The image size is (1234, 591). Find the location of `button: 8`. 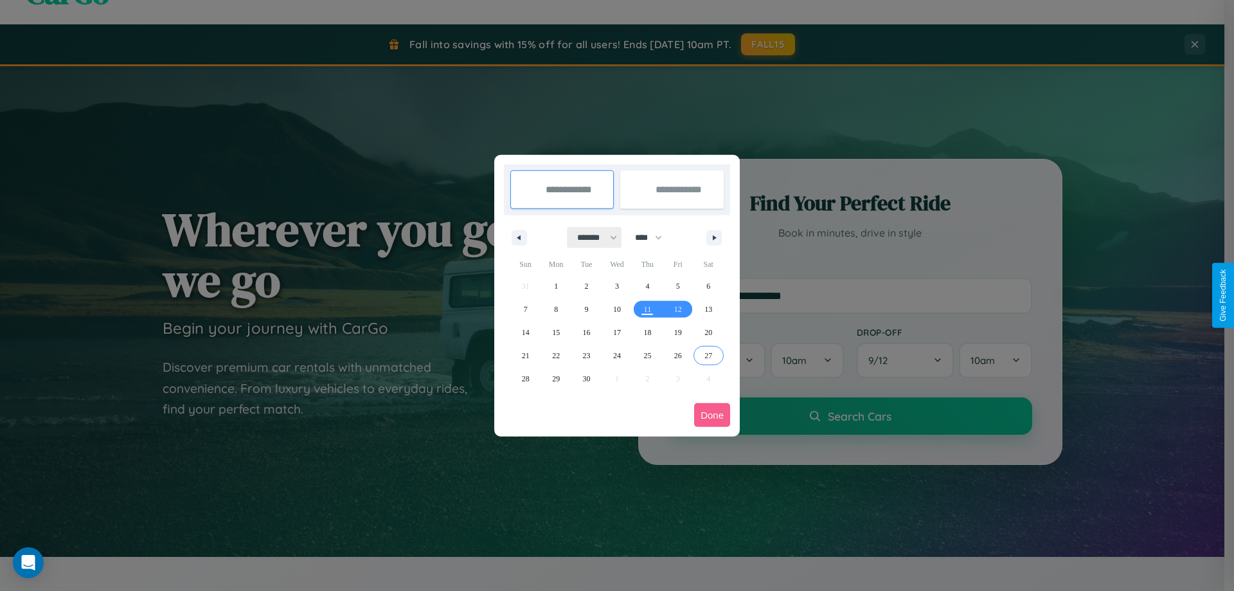

button: 8 is located at coordinates (555, 309).